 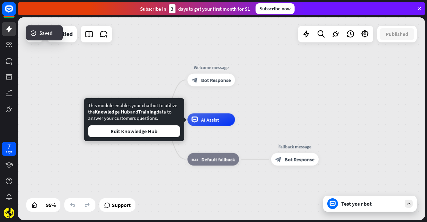 I want to click on span: Default fallback, so click(x=218, y=159).